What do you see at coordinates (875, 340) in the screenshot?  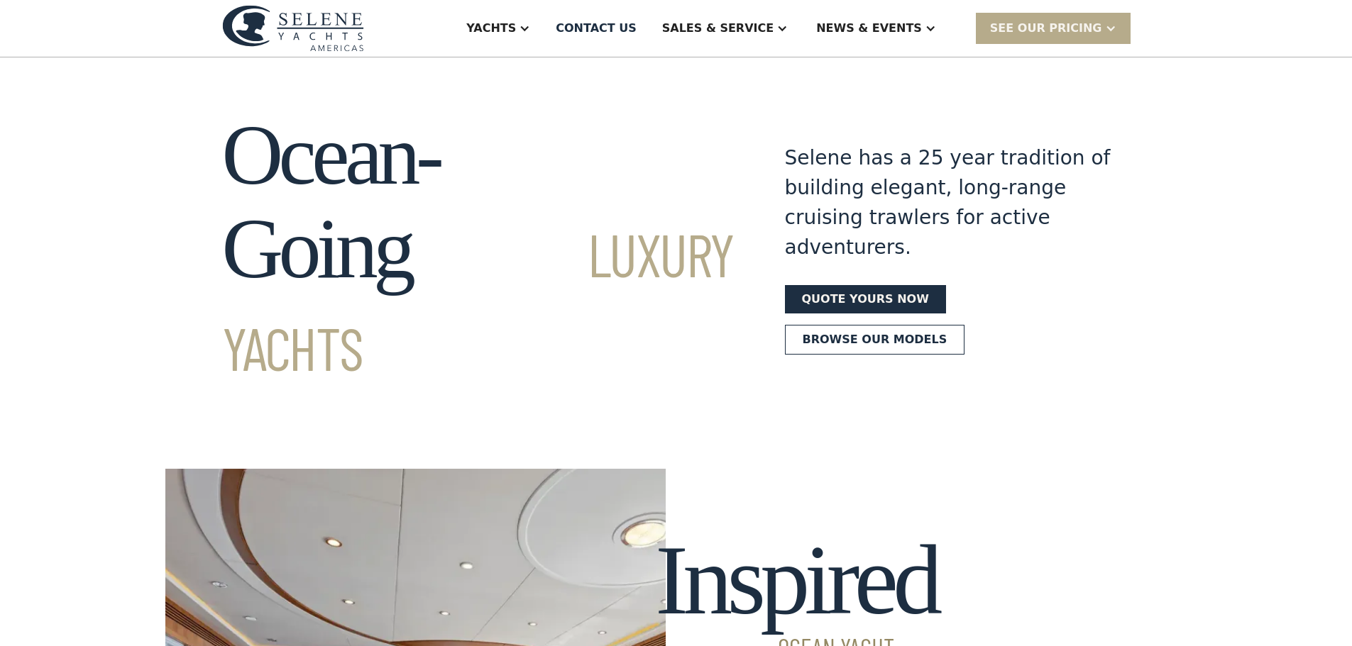 I see `a: Browse our models` at bounding box center [875, 340].